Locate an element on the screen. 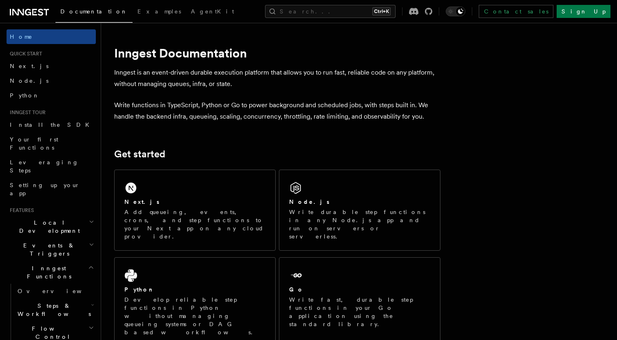 The width and height of the screenshot is (617, 340). p: Write durable step functions in any Node.js app and run on servers or serverless. is located at coordinates (359, 224).